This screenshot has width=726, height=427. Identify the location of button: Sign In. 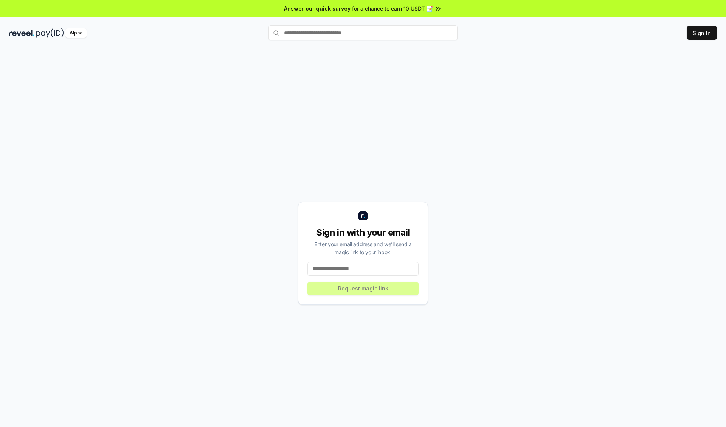
(702, 33).